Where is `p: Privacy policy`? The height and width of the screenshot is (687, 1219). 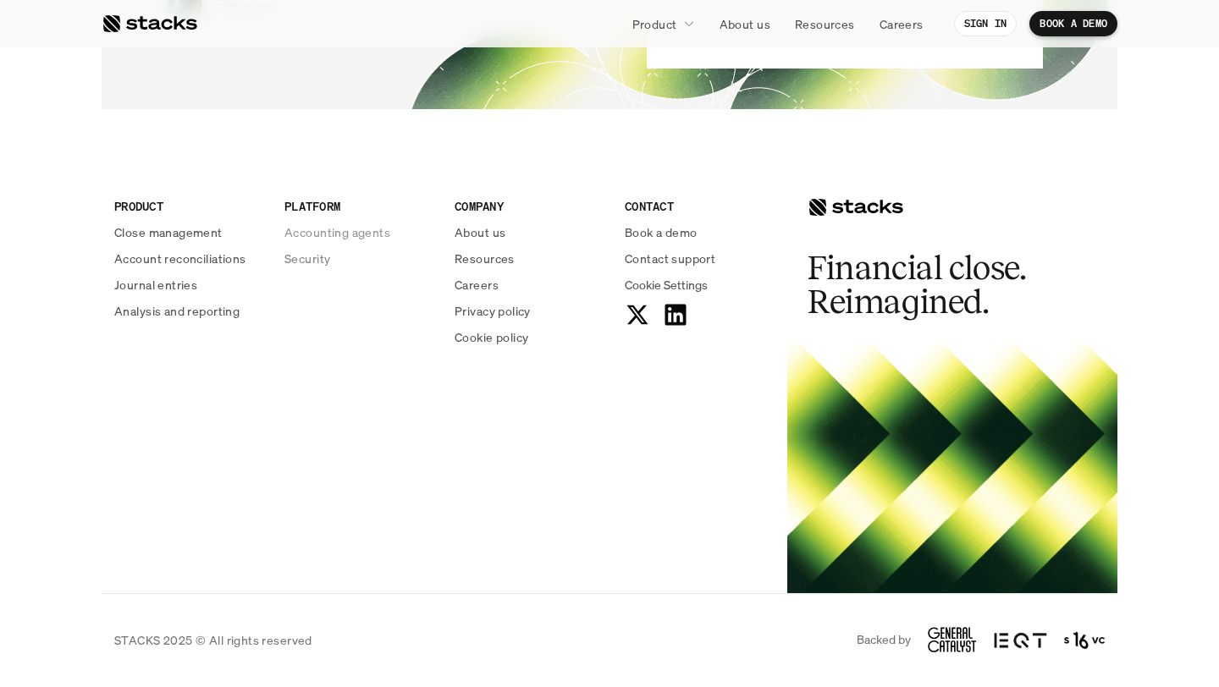
p: Privacy policy is located at coordinates (493, 311).